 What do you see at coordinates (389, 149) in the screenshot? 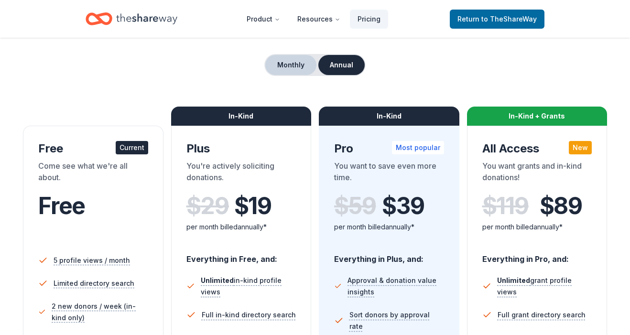
I see `div: Pro` at bounding box center [389, 149].